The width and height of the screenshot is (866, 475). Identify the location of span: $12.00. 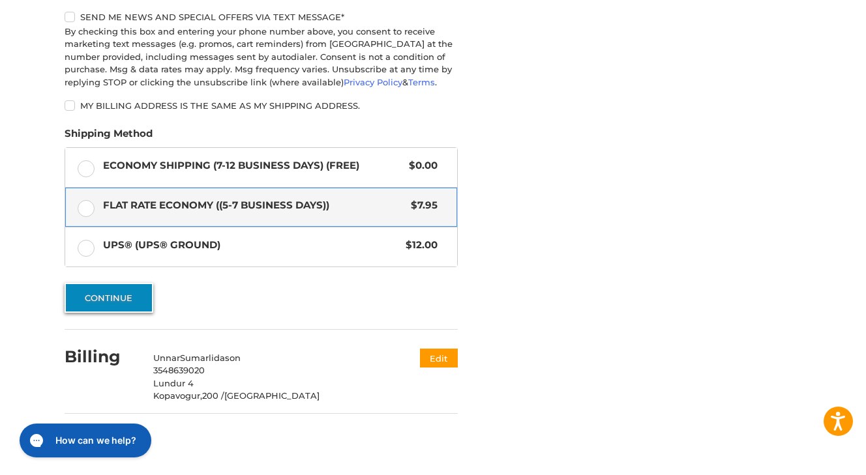
(419, 245).